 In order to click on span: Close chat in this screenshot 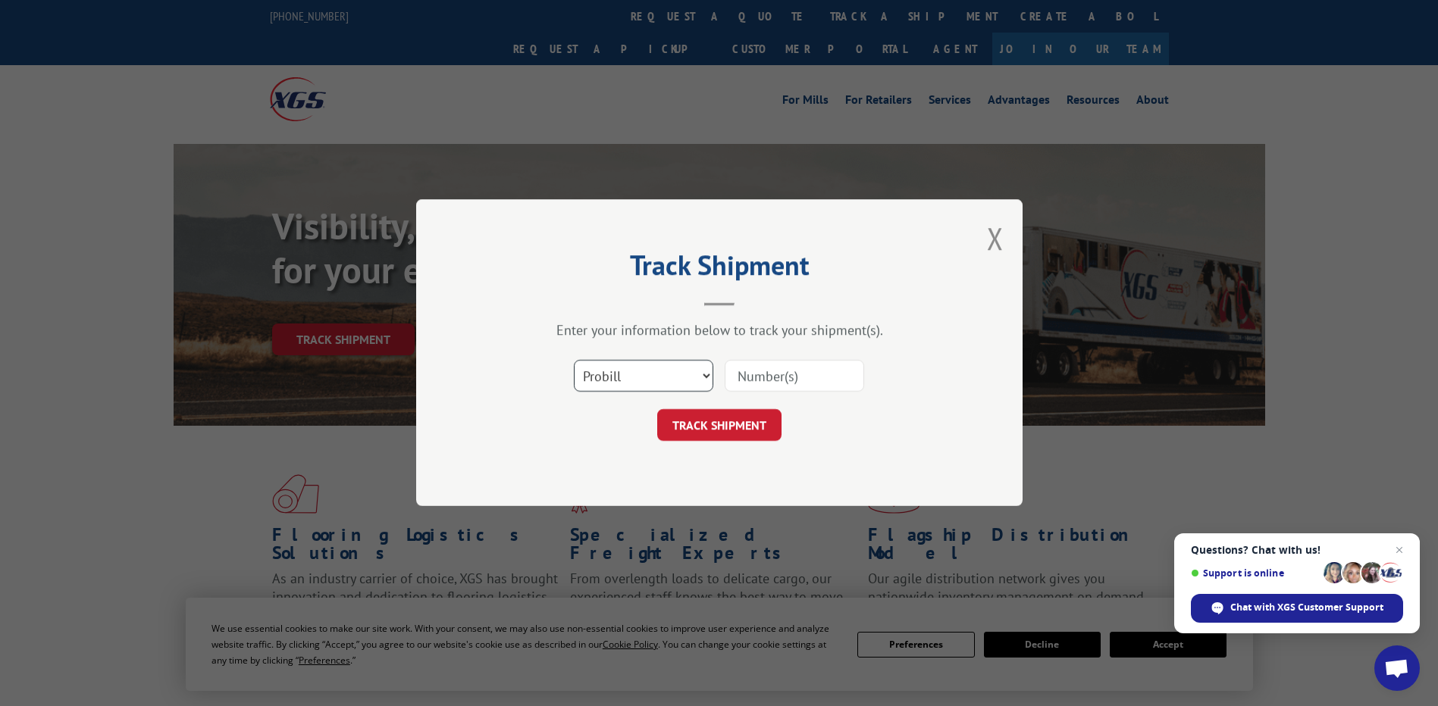, I will do `click(1399, 550)`.